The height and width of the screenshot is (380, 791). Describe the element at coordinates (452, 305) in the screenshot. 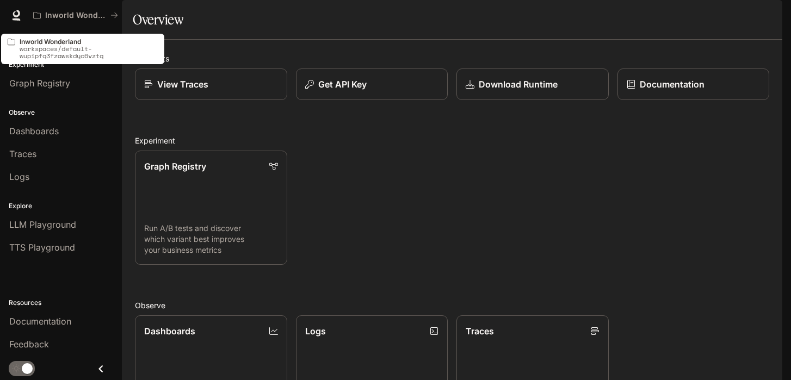

I see `h2: Observe` at that location.